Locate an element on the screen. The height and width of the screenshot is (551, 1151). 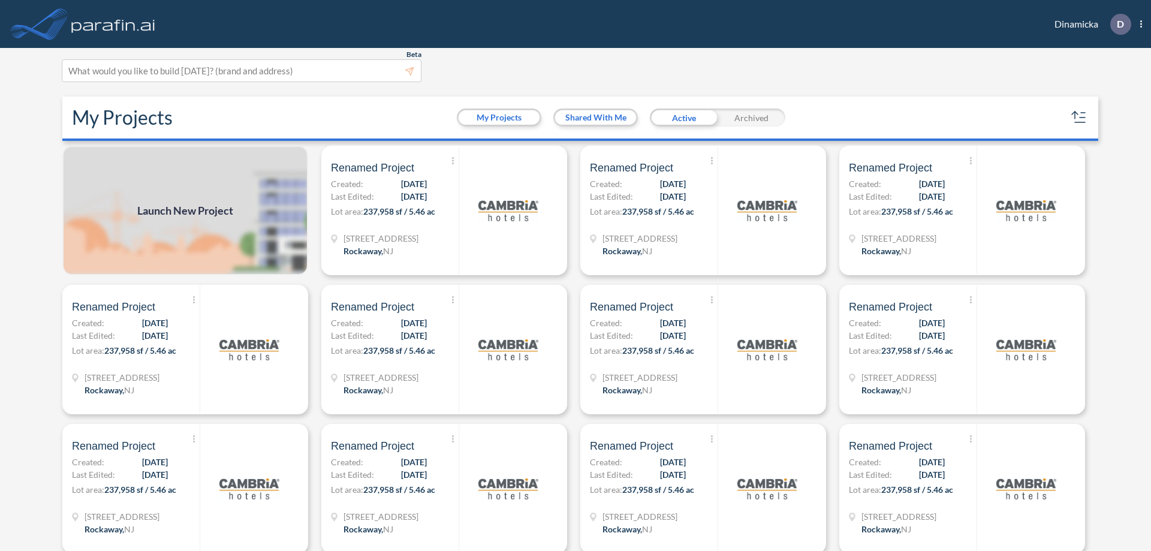
button: Shared With Me is located at coordinates (595, 117).